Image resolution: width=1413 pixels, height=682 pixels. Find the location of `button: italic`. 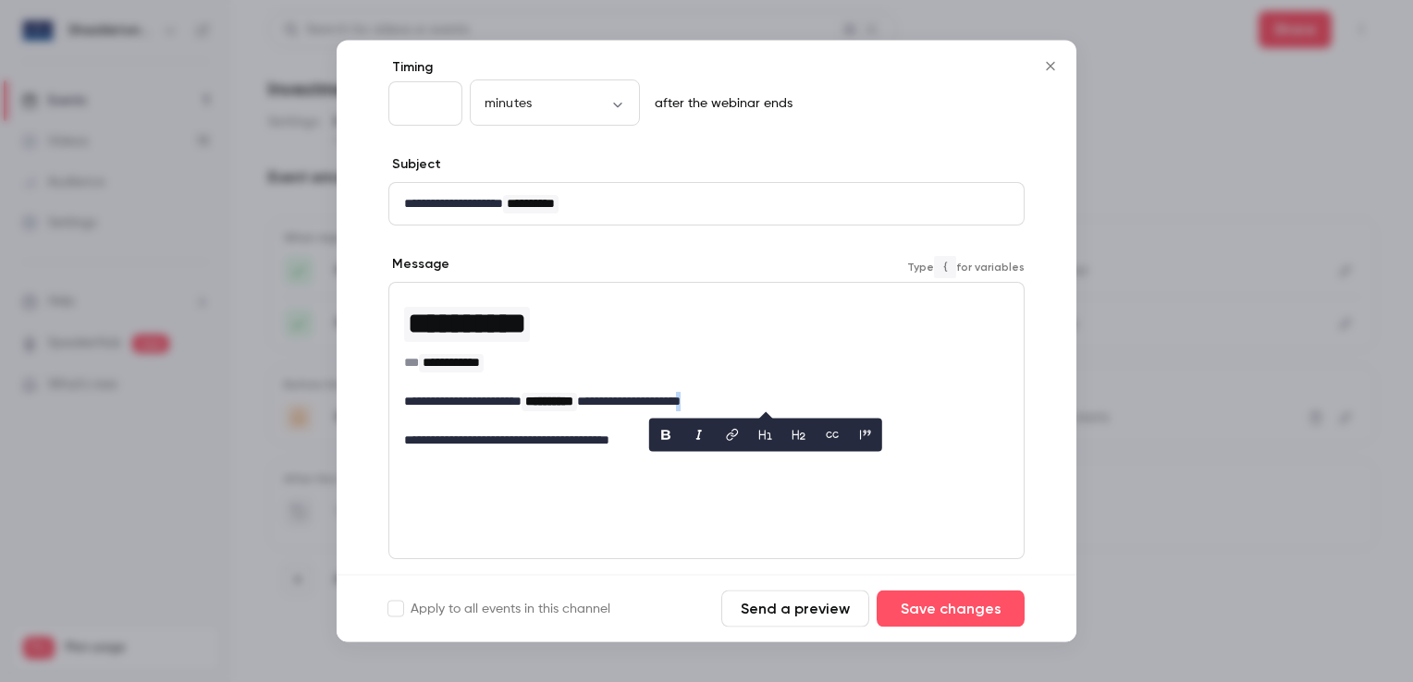

button: italic is located at coordinates (699, 436).